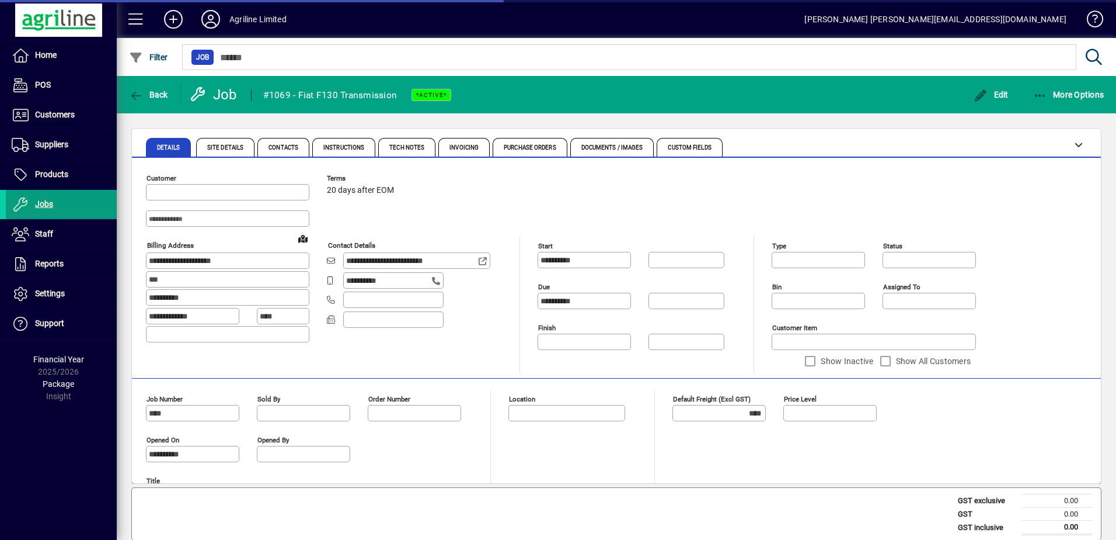 The width and height of the screenshot is (1116, 540). I want to click on mat-label: Due, so click(544, 287).